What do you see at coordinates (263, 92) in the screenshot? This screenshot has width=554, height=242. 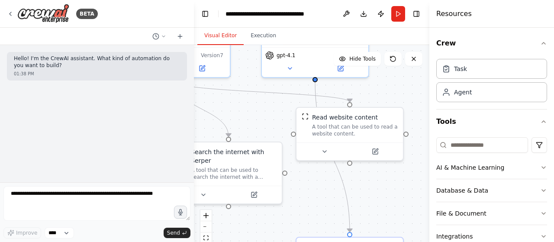 I see `g: Edge from 4a2da45d-9394-4559-9284-f7dc6ce75301 to 428685cd-d5a7-43d1-91c3-106c54bc335a` at bounding box center [263, 92].